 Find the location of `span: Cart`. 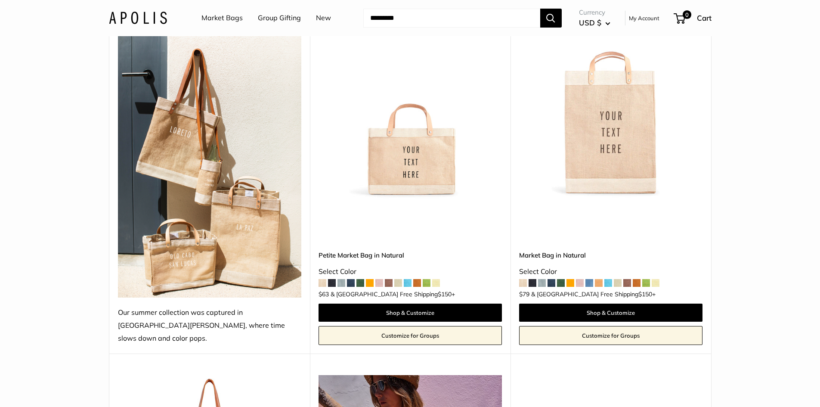

span: Cart is located at coordinates (704, 18).